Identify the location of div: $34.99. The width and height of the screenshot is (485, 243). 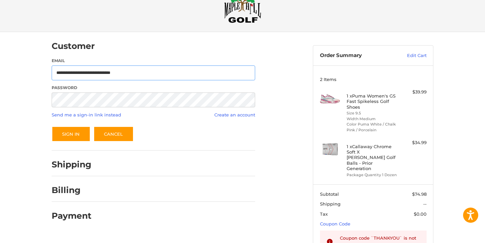
(413, 143).